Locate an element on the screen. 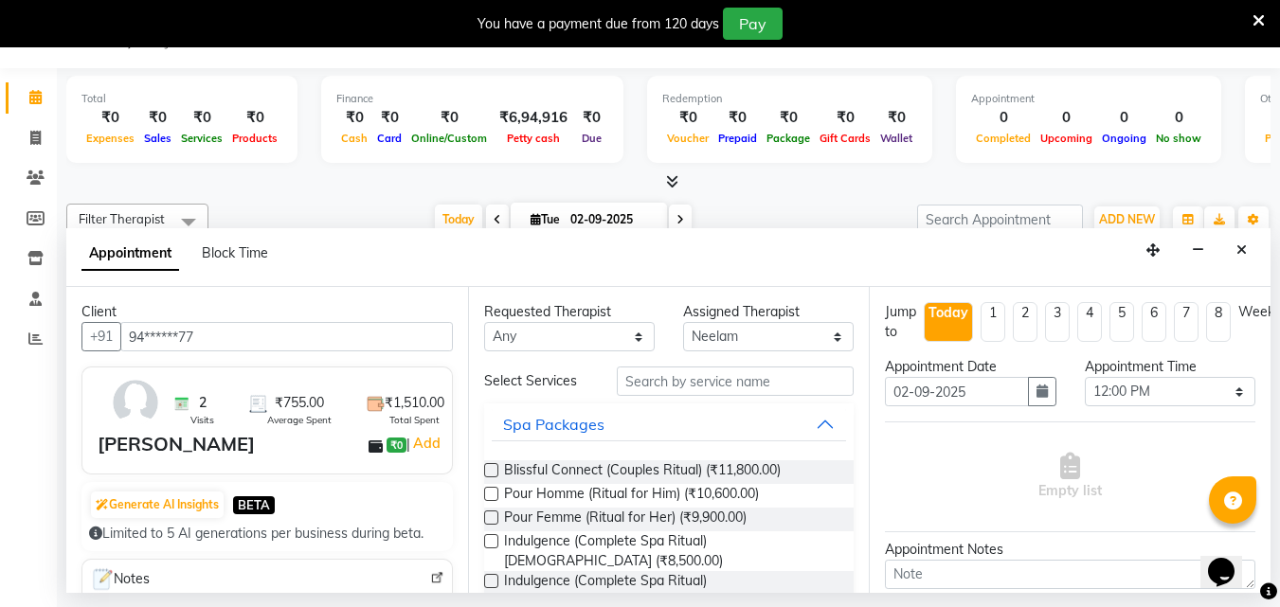 The image size is (1280, 607). li: 5 is located at coordinates (1122, 322).